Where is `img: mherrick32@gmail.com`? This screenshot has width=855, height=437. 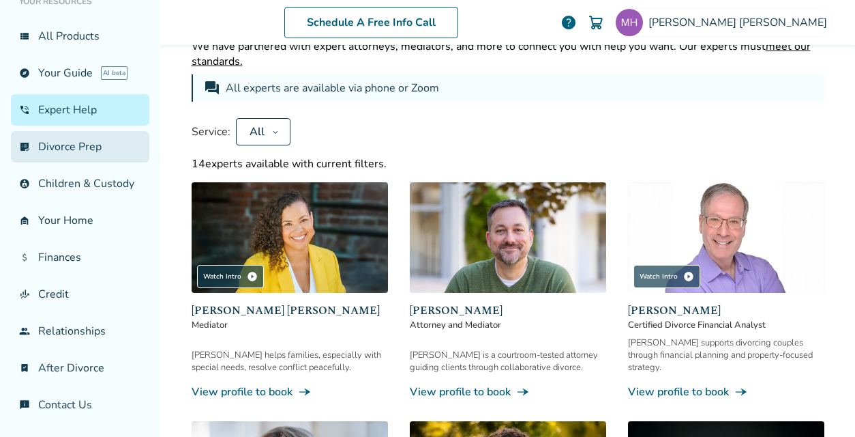 img: mherrick32@gmail.com is located at coordinates (630, 23).